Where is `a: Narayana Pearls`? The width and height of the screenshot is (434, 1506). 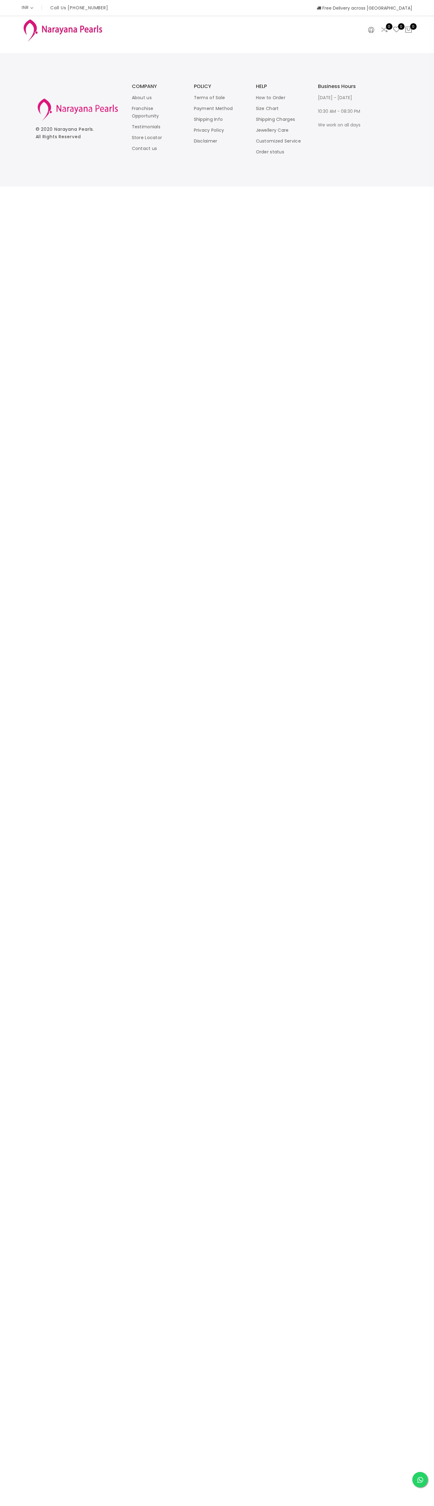
a: Narayana Pearls is located at coordinates (74, 129).